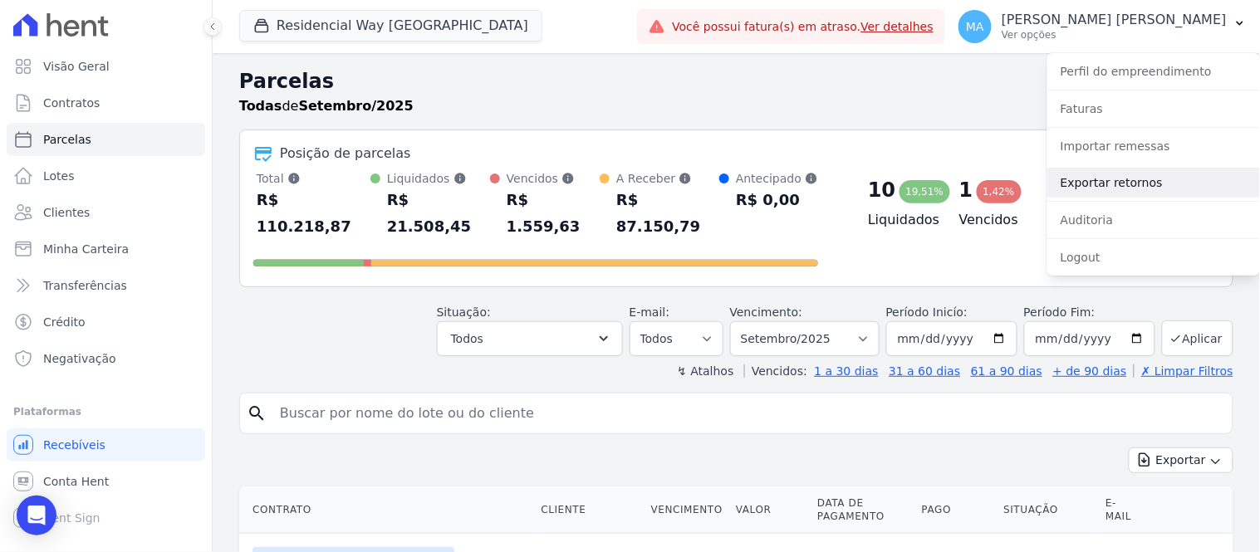 The image size is (1260, 552). I want to click on div: Plataformas, so click(105, 412).